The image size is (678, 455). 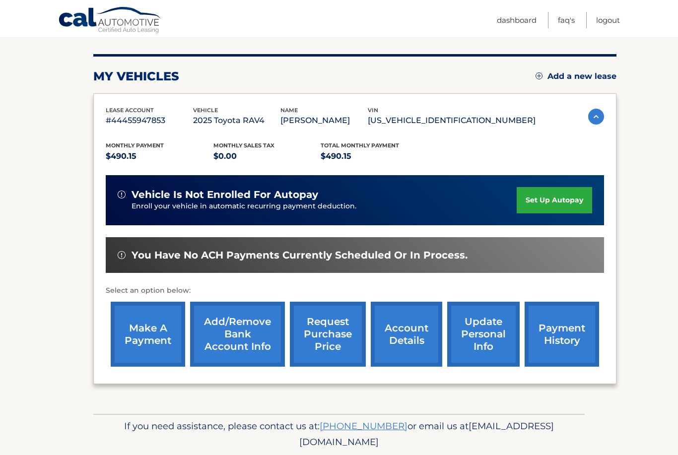 I want to click on a: FAQ's, so click(x=566, y=20).